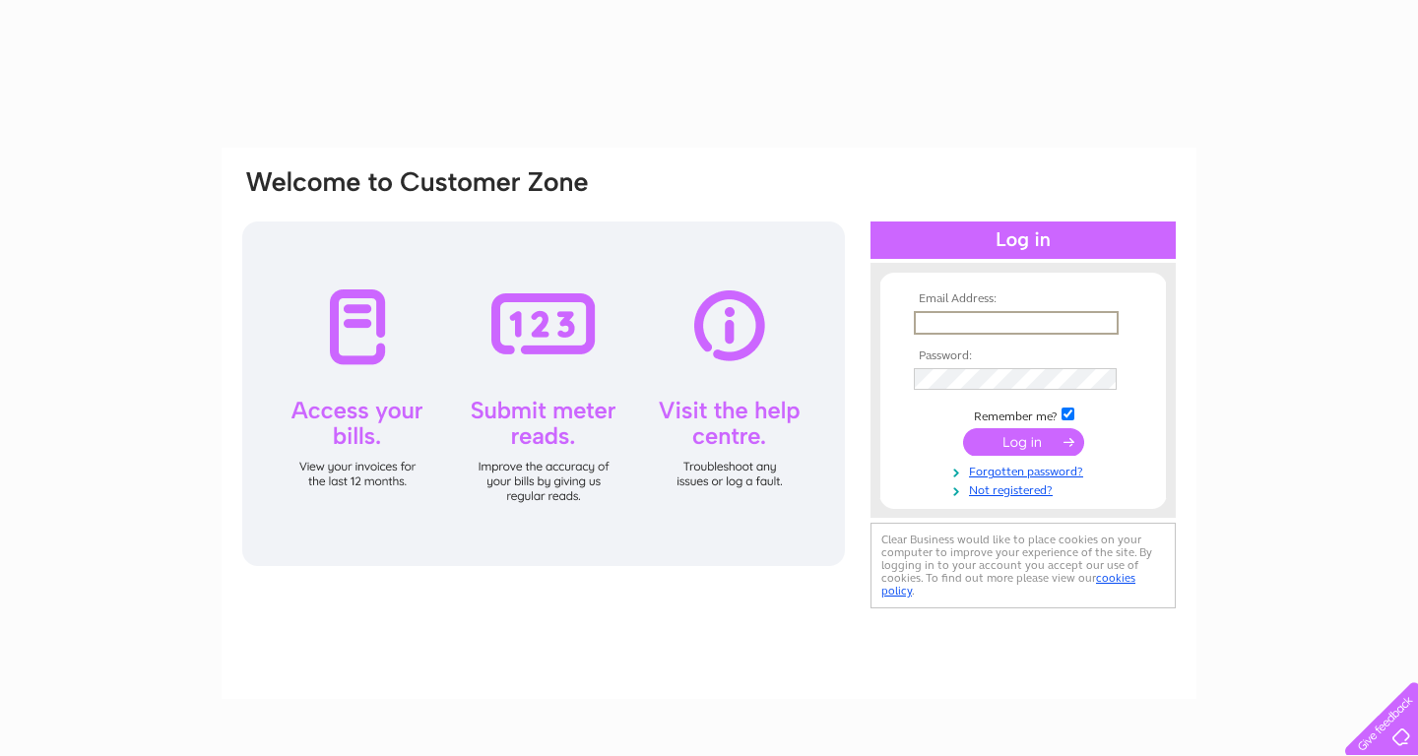  What do you see at coordinates (1023, 299) in the screenshot?
I see `th: Email Address:` at bounding box center [1023, 299].